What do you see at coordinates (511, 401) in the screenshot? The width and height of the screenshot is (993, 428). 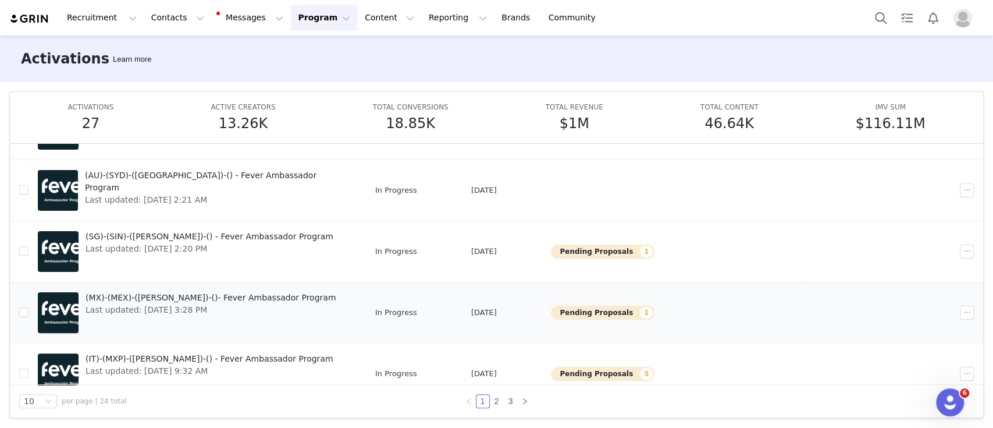 I see `li: 3` at bounding box center [511, 401].